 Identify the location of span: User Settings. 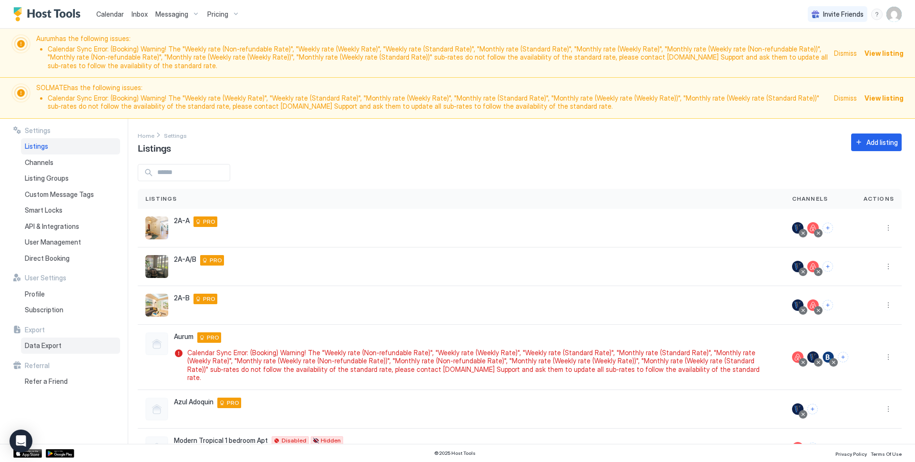
(45, 278).